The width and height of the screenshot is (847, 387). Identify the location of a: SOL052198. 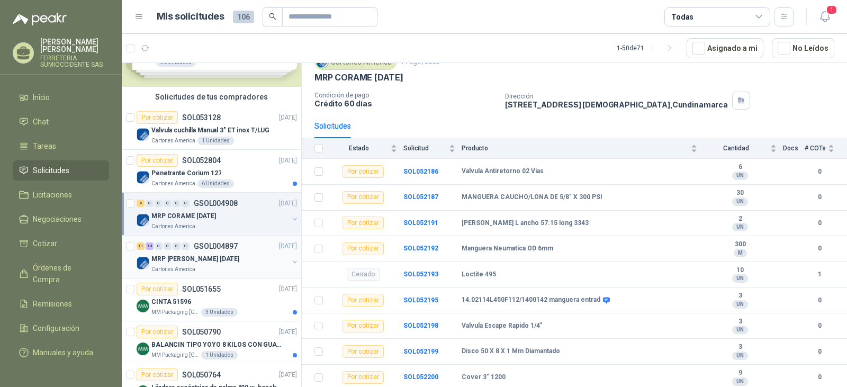
(421, 326).